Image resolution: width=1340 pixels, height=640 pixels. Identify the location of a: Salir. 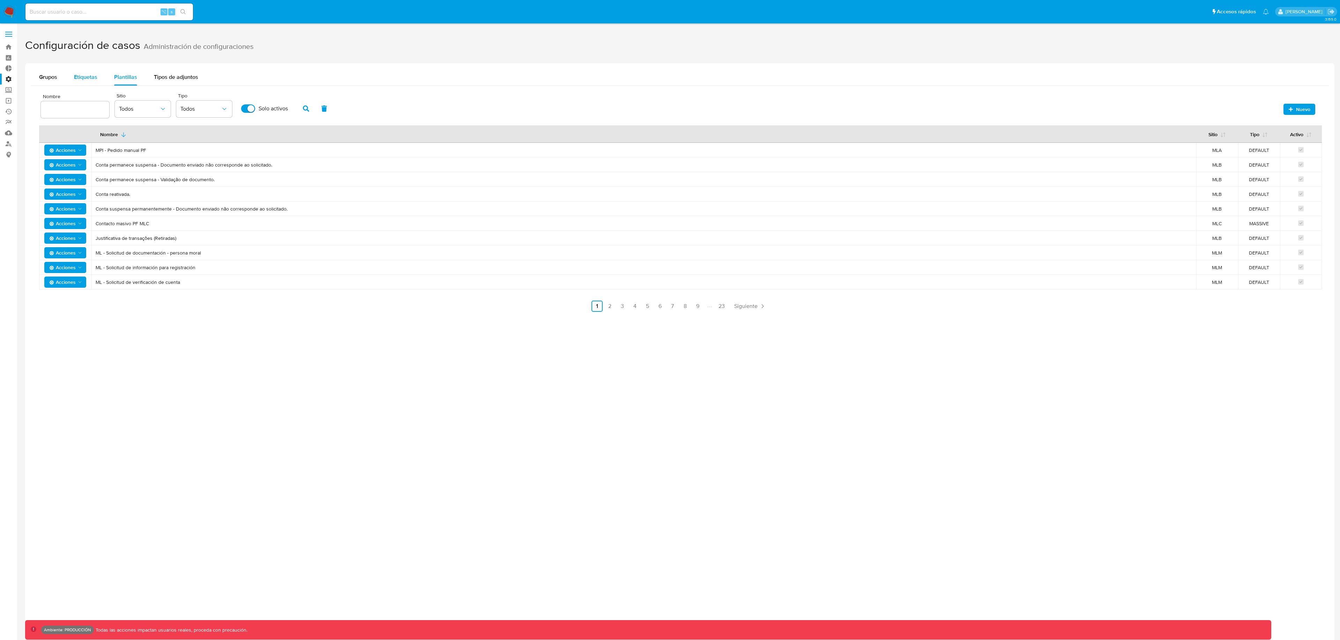
(1331, 12).